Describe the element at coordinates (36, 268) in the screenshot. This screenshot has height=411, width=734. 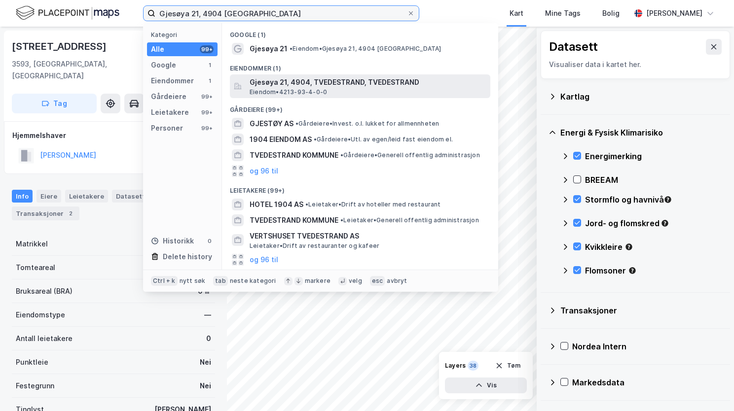
I see `div: Tomteareal` at that location.